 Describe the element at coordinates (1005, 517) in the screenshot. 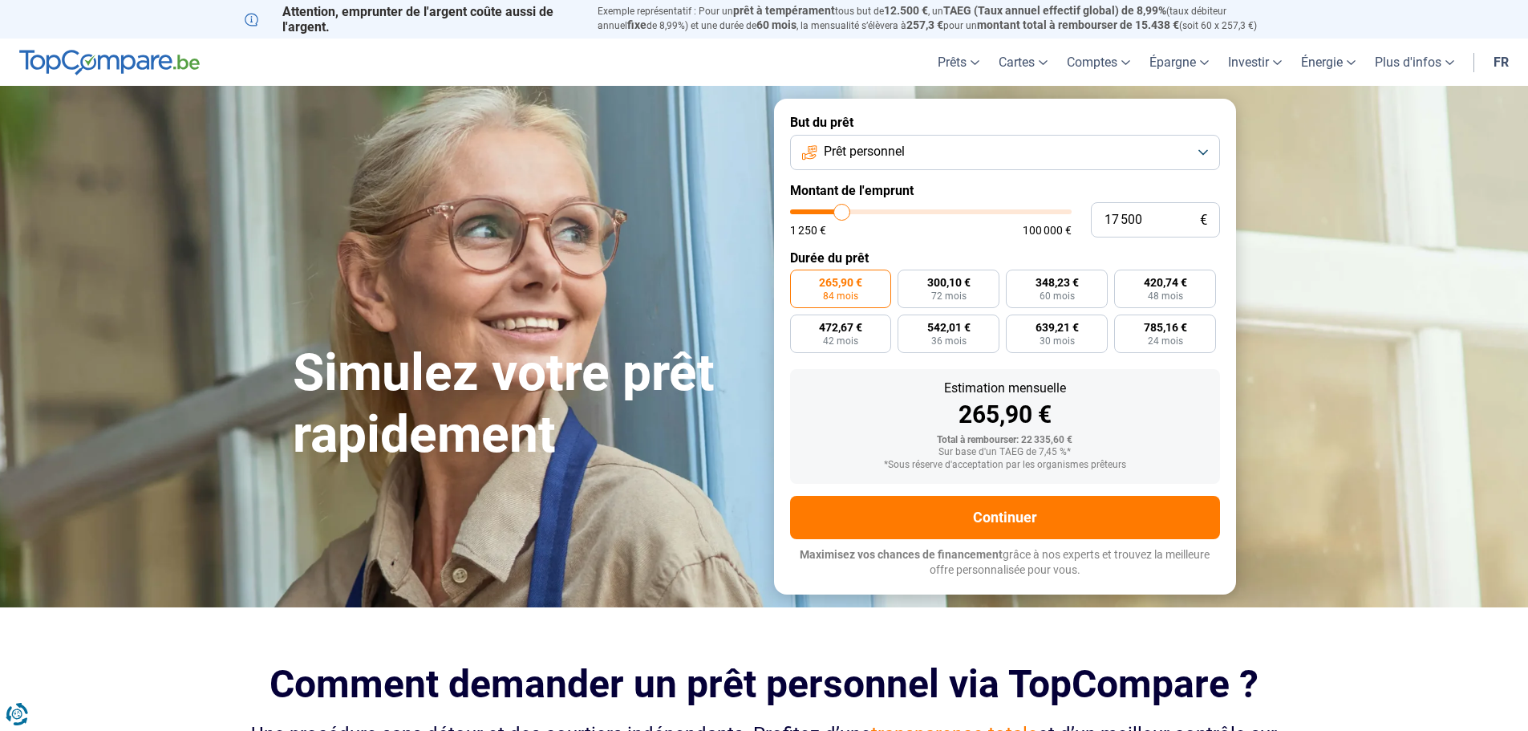

I see `button: Continuer` at that location.